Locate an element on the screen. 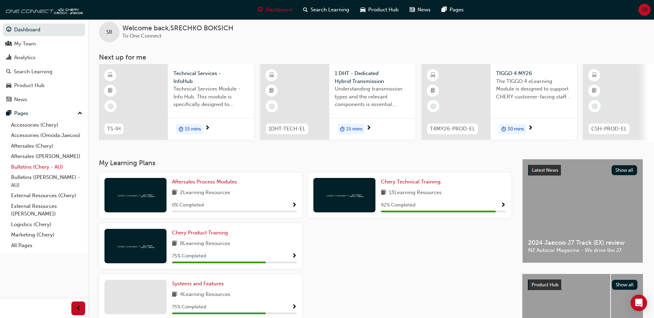 Image resolution: width=654 pixels, height=318 pixels. div: Open Intercom Messenger is located at coordinates (638, 303).